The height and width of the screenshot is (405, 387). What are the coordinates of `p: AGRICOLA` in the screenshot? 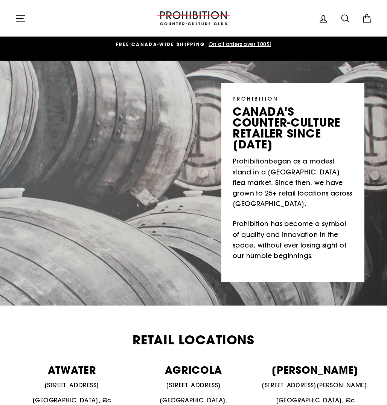 It's located at (193, 369).